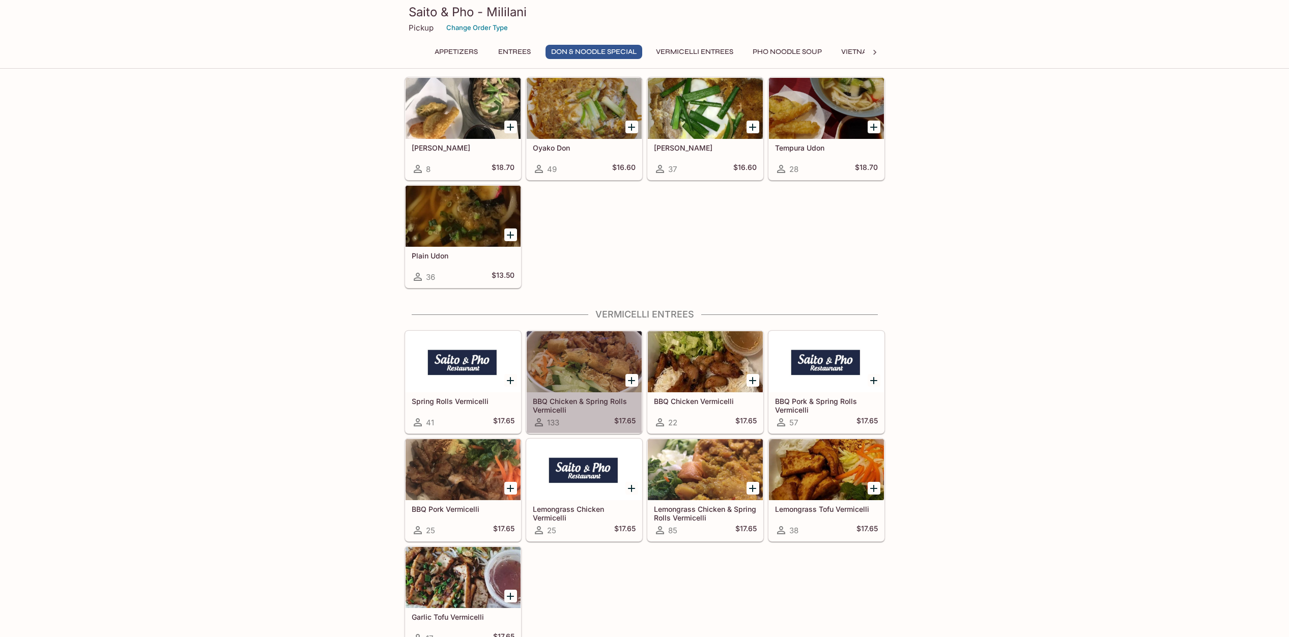 Image resolution: width=1289 pixels, height=637 pixels. What do you see at coordinates (826, 148) in the screenshot?
I see `h5: Tempura Udon` at bounding box center [826, 148].